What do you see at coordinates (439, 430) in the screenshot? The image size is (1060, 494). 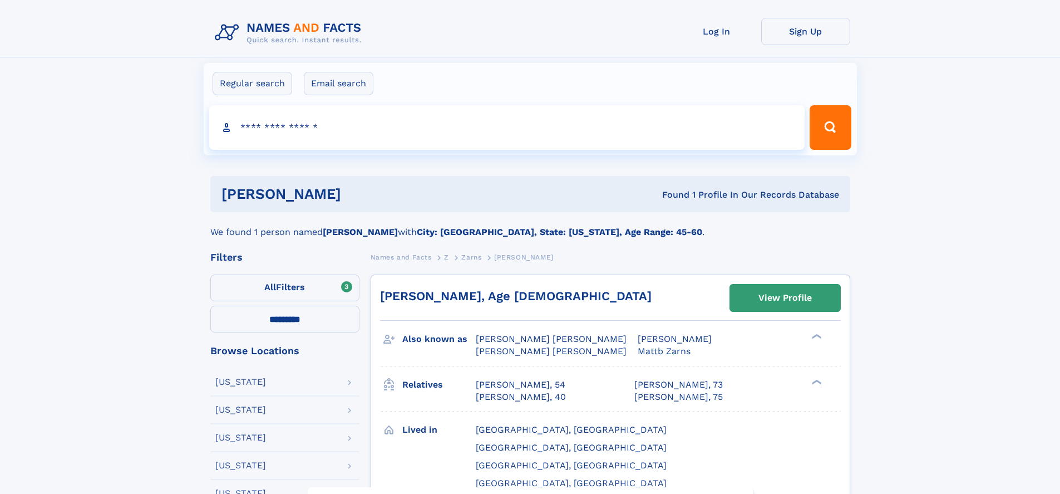 I see `h3: Lived in` at bounding box center [439, 430].